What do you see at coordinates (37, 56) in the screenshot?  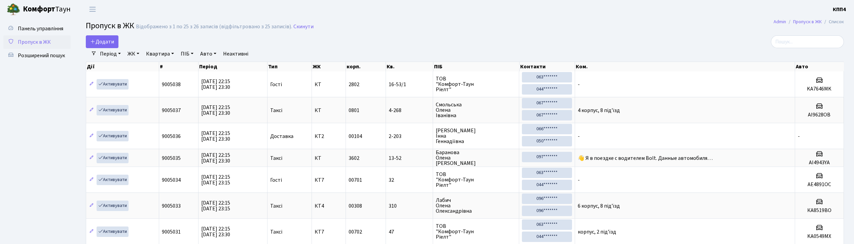 I see `a: Розширений пошук` at bounding box center [37, 56].